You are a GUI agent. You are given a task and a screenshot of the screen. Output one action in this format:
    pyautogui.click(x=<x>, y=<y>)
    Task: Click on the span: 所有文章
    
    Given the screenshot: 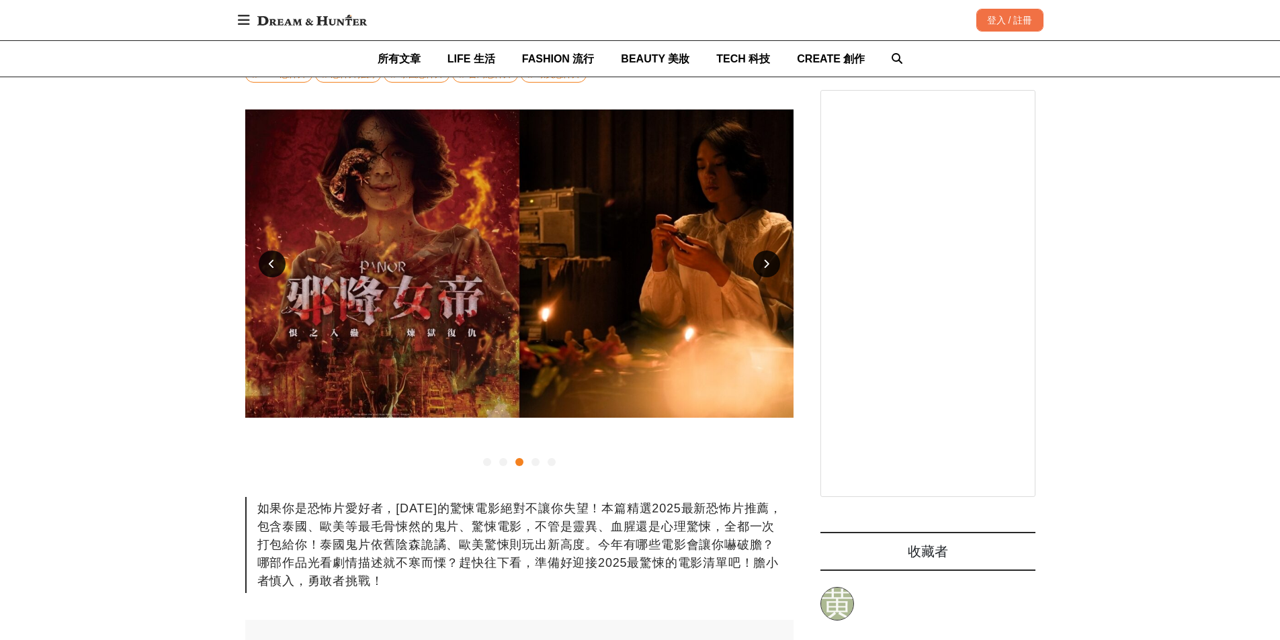 What is the action you would take?
    pyautogui.click(x=399, y=58)
    